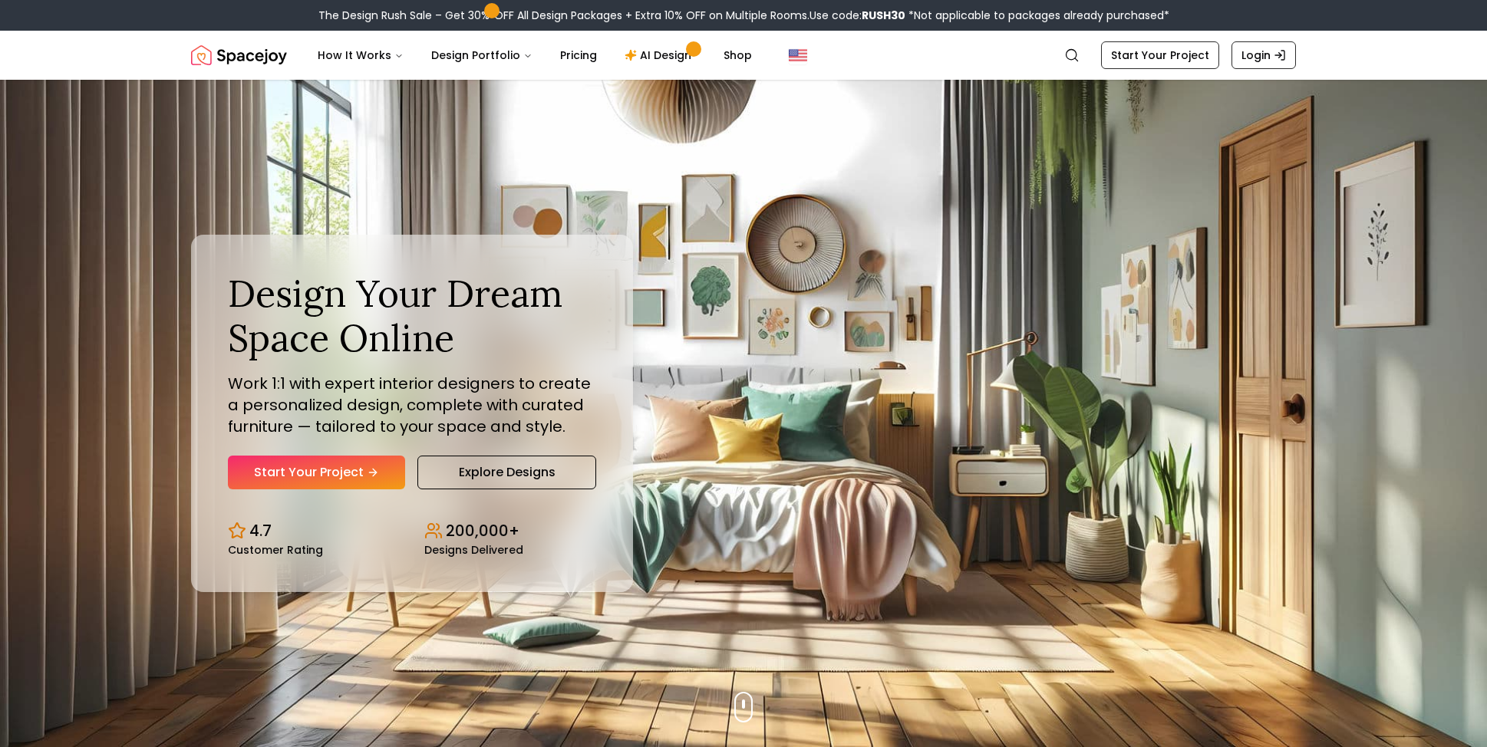  What do you see at coordinates (275, 550) in the screenshot?
I see `small: Customer Rating` at bounding box center [275, 550].